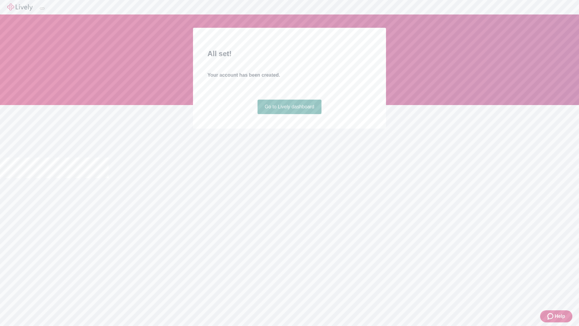 Image resolution: width=579 pixels, height=326 pixels. Describe the element at coordinates (20, 7) in the screenshot. I see `img: Lively` at that location.